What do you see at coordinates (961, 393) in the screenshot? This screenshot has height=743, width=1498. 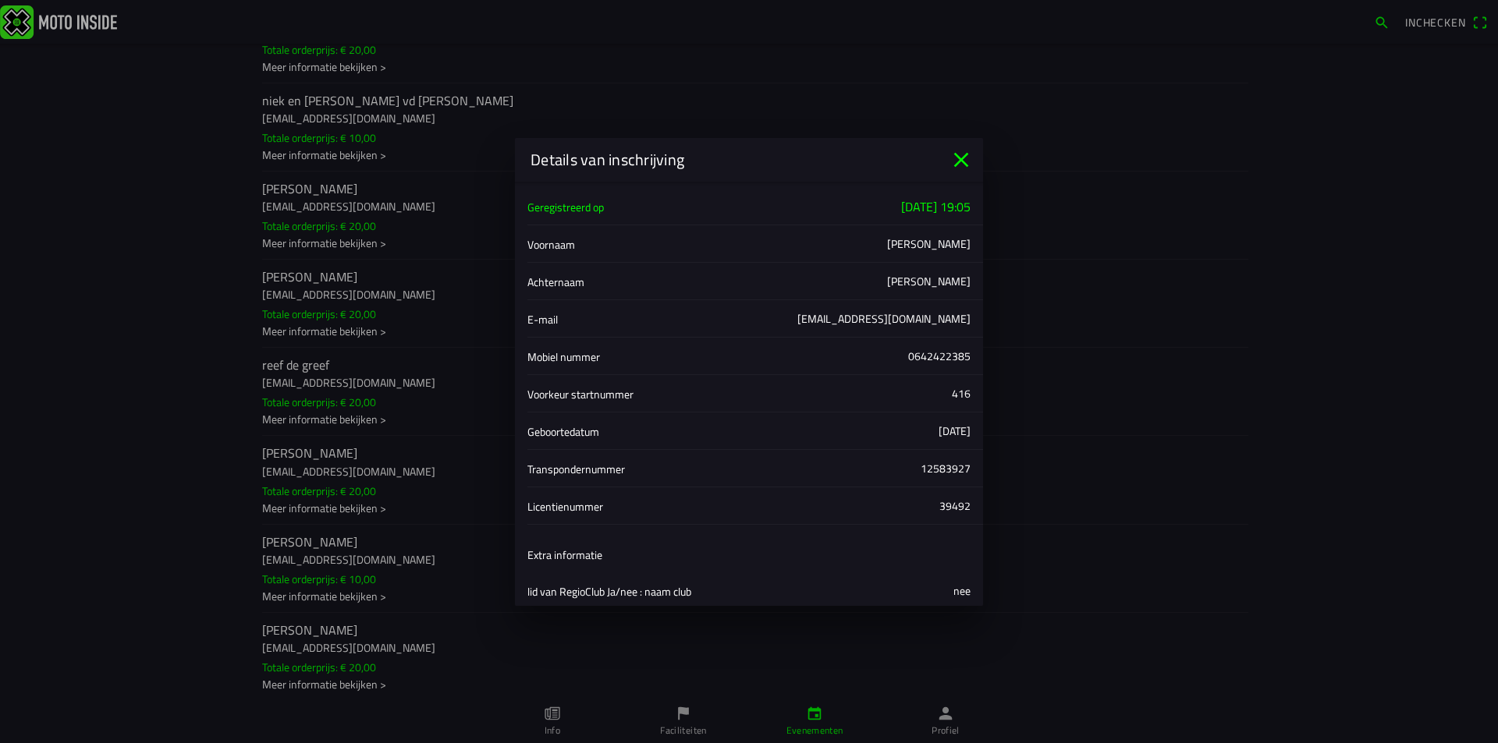 I see `div: 416` at bounding box center [961, 393].